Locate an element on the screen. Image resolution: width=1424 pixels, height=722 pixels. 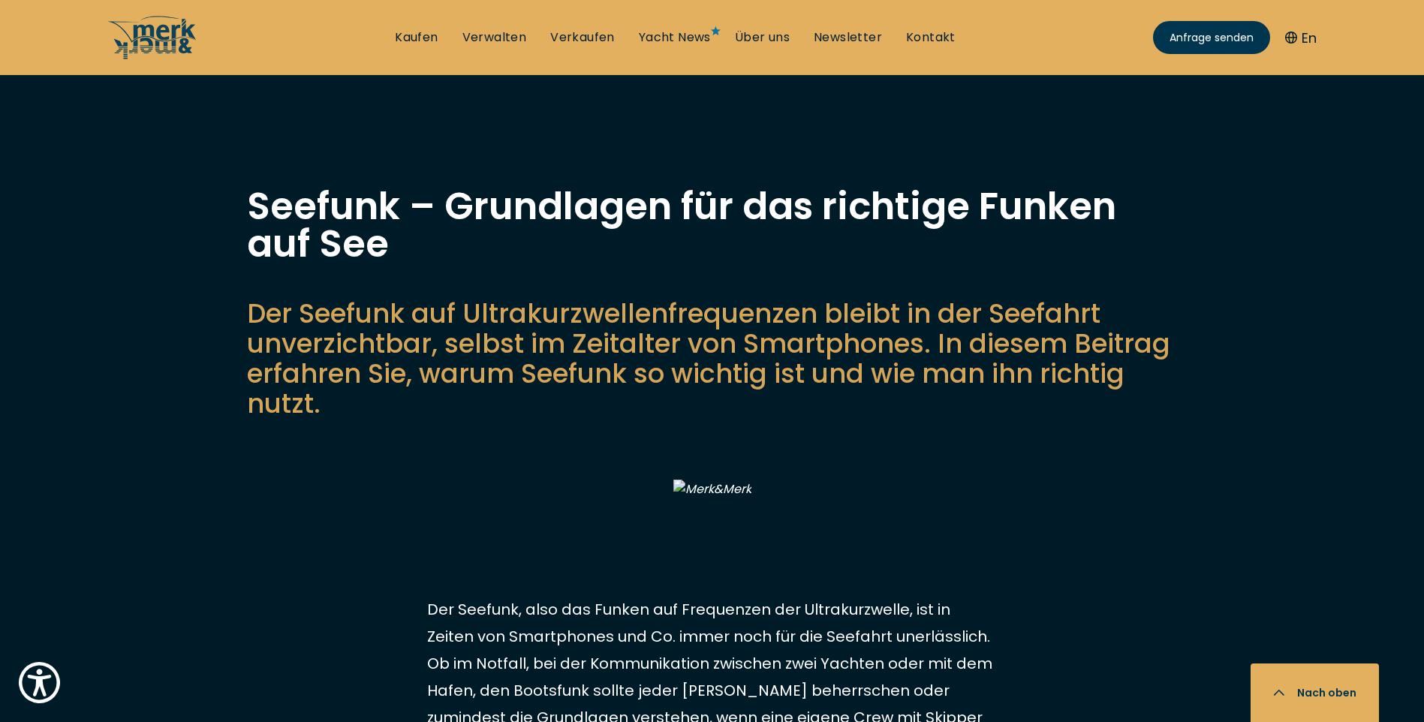
a: Über uns is located at coordinates (762, 38).